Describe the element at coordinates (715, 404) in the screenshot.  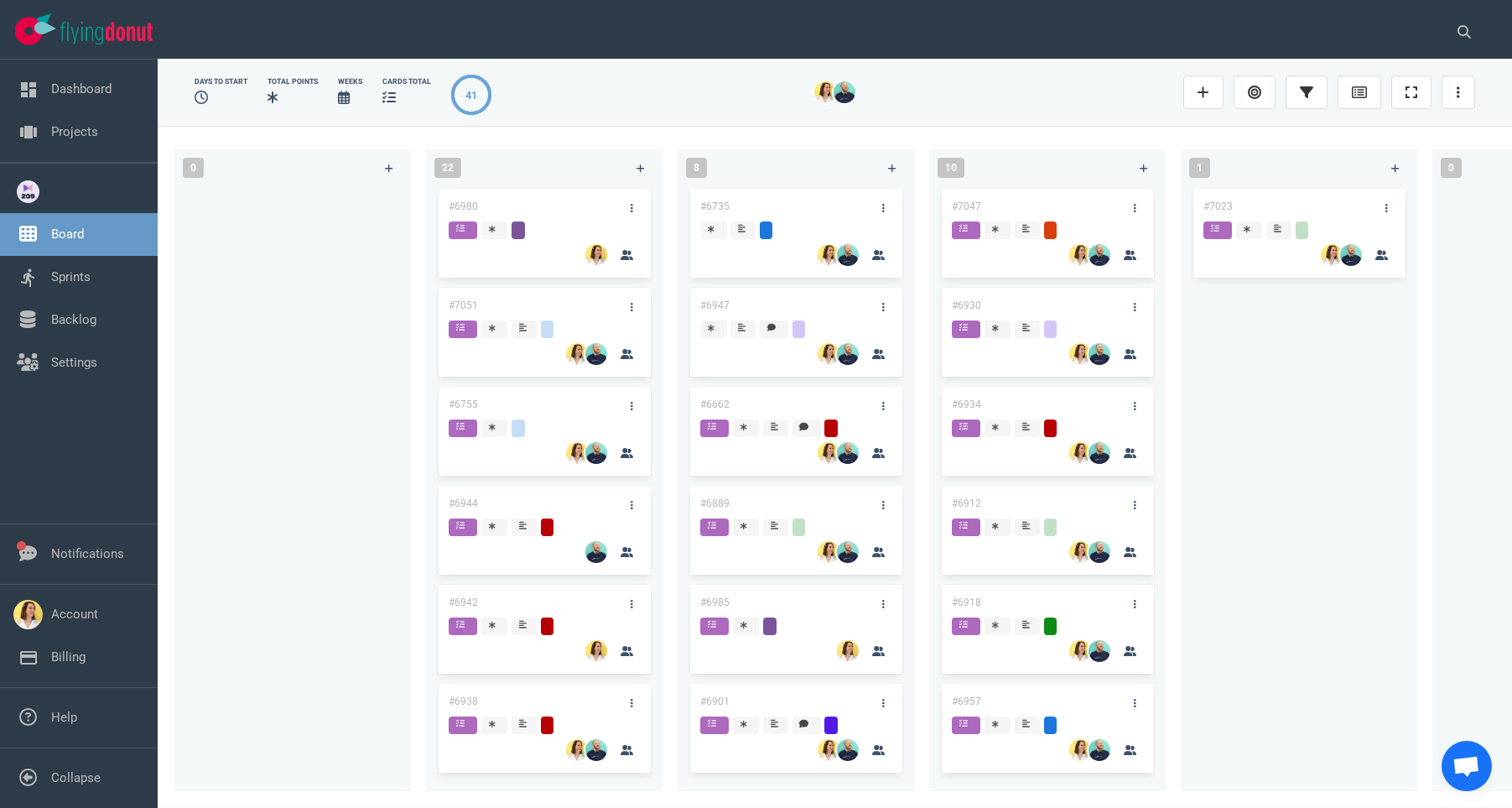
I see `a: #6662` at that location.